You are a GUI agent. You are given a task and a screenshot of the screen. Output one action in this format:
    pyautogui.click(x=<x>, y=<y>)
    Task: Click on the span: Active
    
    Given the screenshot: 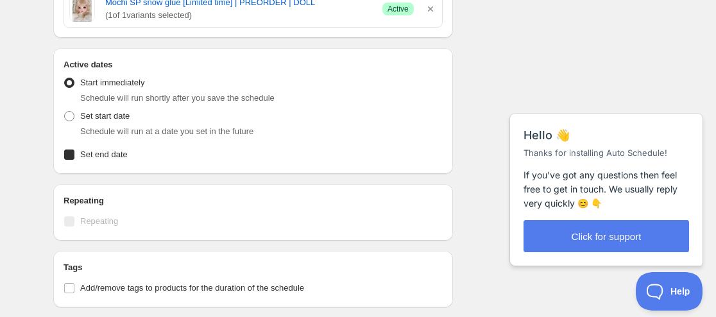 What is the action you would take?
    pyautogui.click(x=398, y=9)
    